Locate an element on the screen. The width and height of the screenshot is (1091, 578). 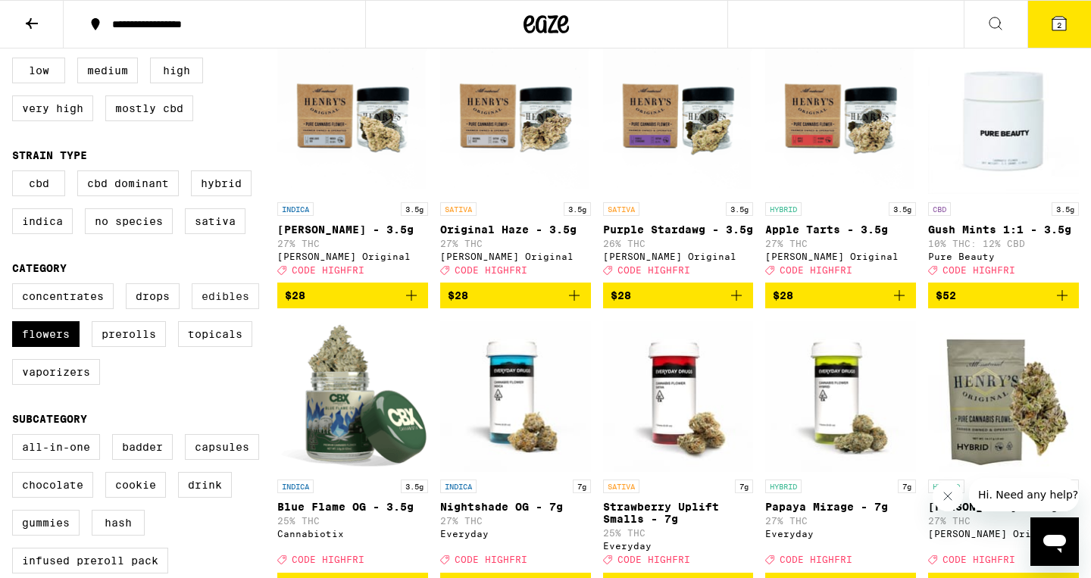
a: Open page for Gush Mints 1:1 - 3.5g from Pure Beauty is located at coordinates (1003, 163).